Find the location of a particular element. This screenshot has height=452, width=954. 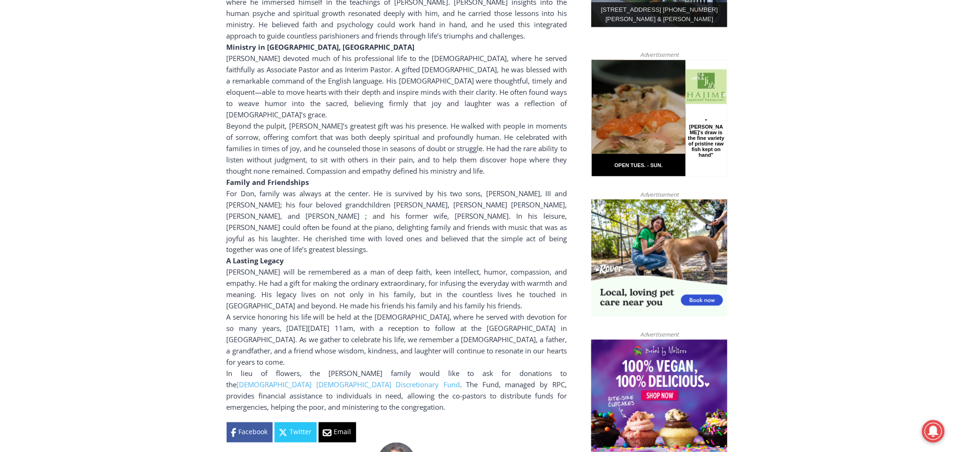

a: Twitter is located at coordinates (296, 432).